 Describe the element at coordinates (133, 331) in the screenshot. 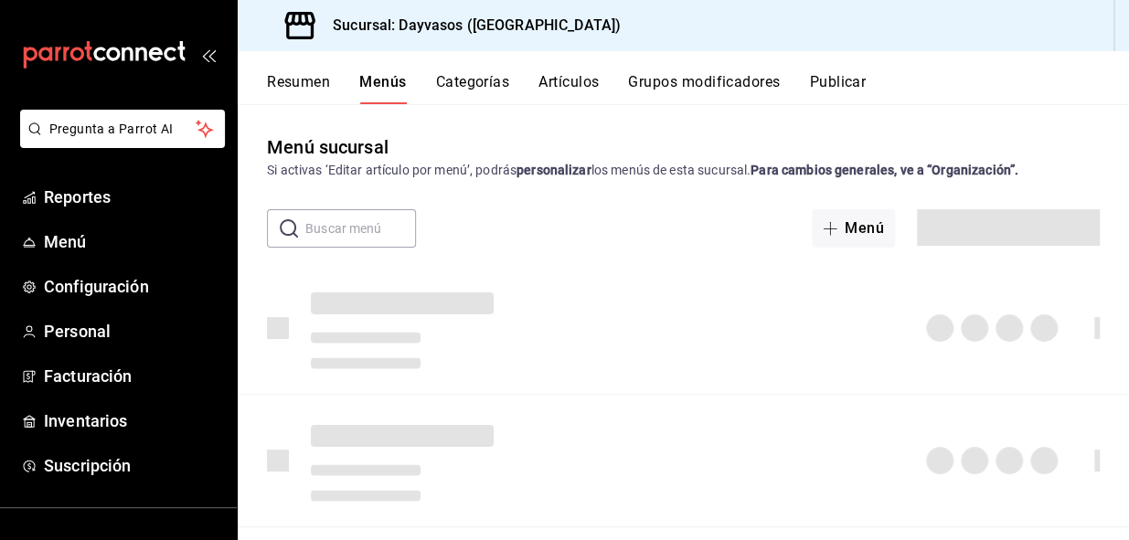

I see `span: Personal` at that location.